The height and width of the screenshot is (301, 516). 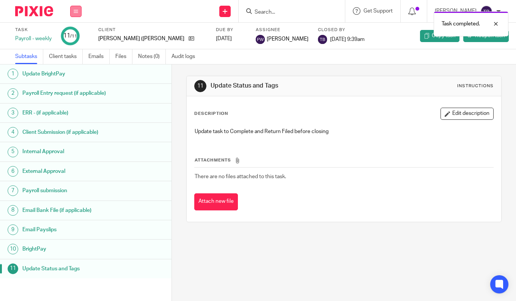 What do you see at coordinates (211, 114) in the screenshot?
I see `p: Description` at bounding box center [211, 114].